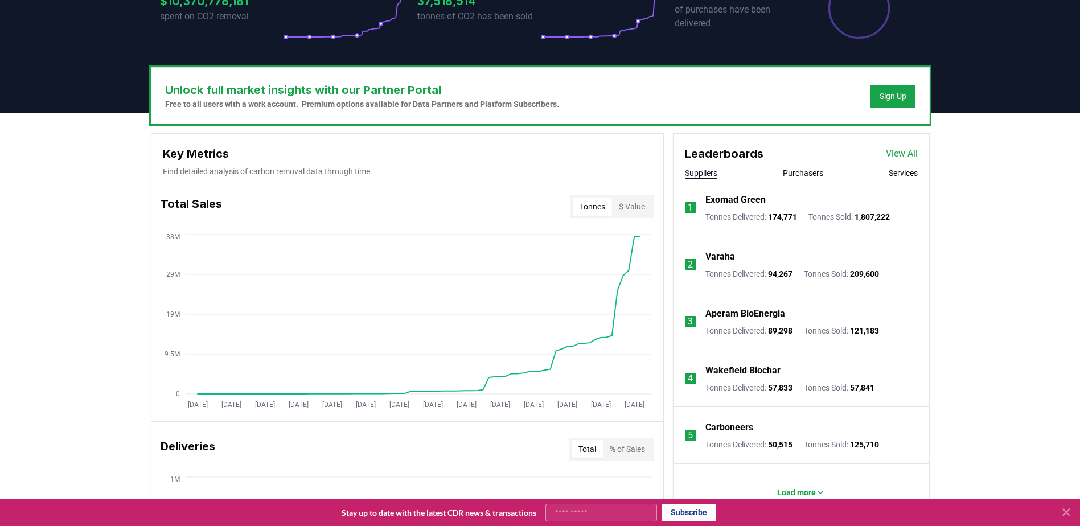  Describe the element at coordinates (780, 274) in the screenshot. I see `span: 94,267` at that location.